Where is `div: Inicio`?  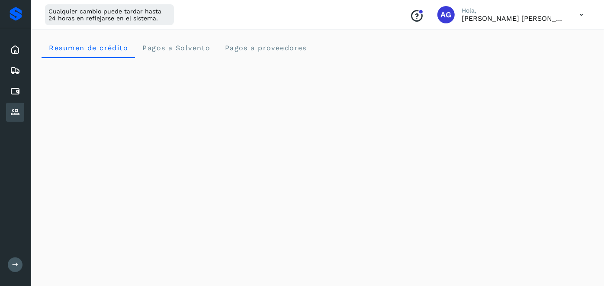 div: Inicio is located at coordinates (15, 50).